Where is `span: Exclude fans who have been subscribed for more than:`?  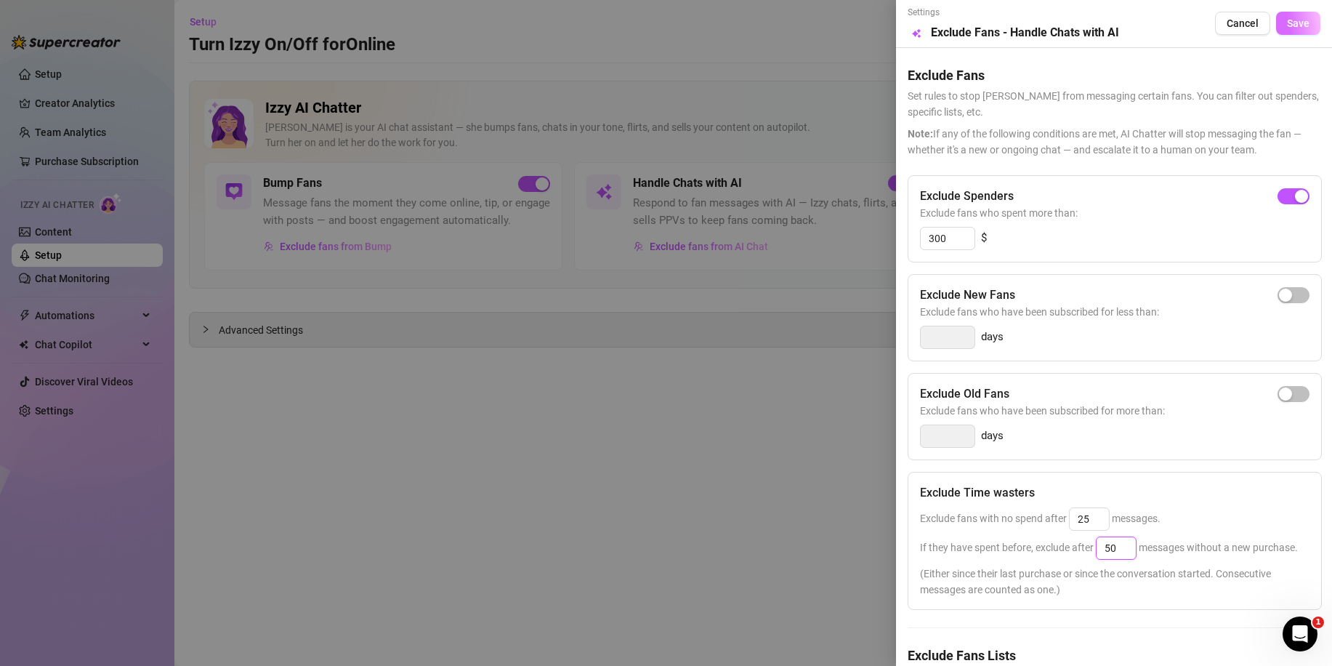
span: Exclude fans who have been subscribed for more than: is located at coordinates (1115, 411).